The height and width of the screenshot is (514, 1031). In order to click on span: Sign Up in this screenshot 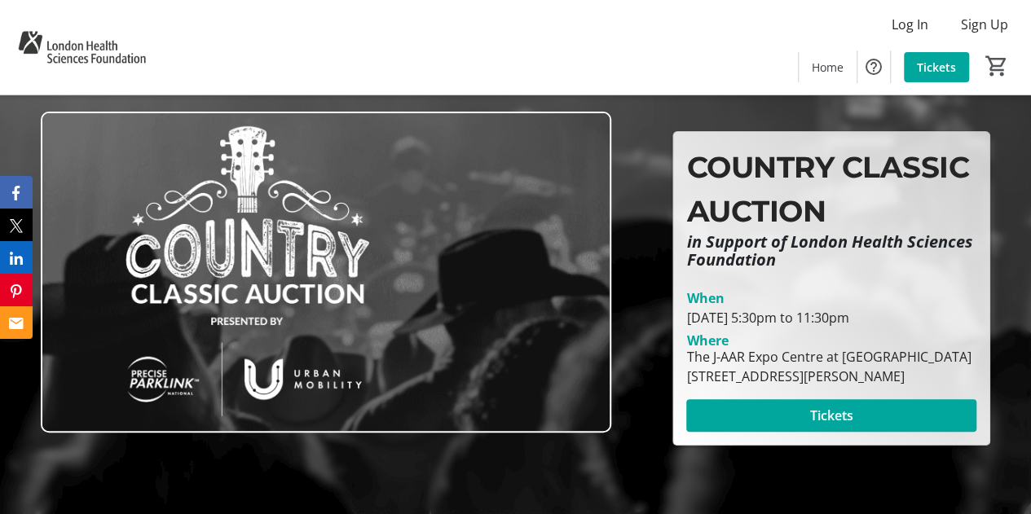, I will do `click(985, 24)`.